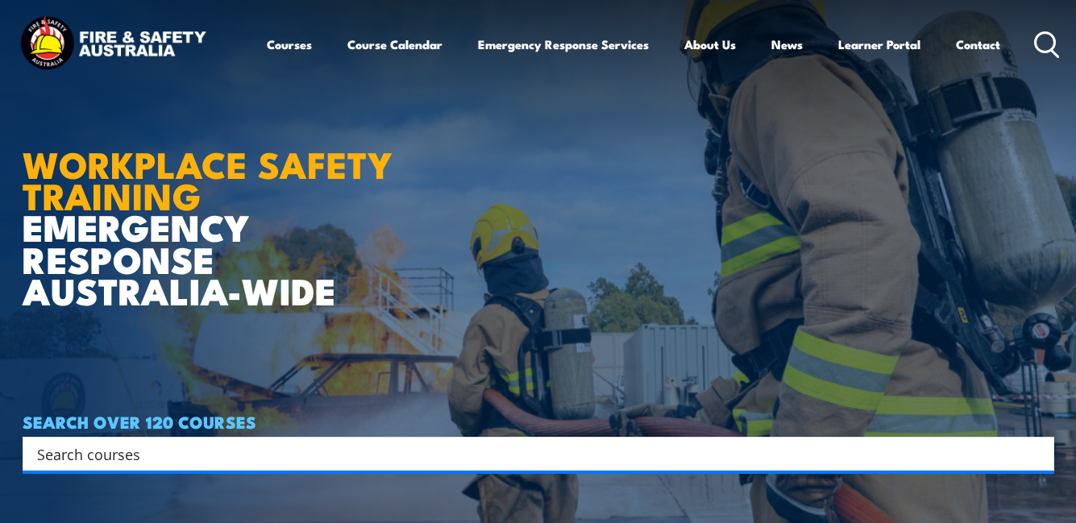 The width and height of the screenshot is (1076, 523). What do you see at coordinates (219, 206) in the screenshot?
I see `h1: EMERGENCY RESPONSE AUSTRALIA-WIDE` at bounding box center [219, 206].